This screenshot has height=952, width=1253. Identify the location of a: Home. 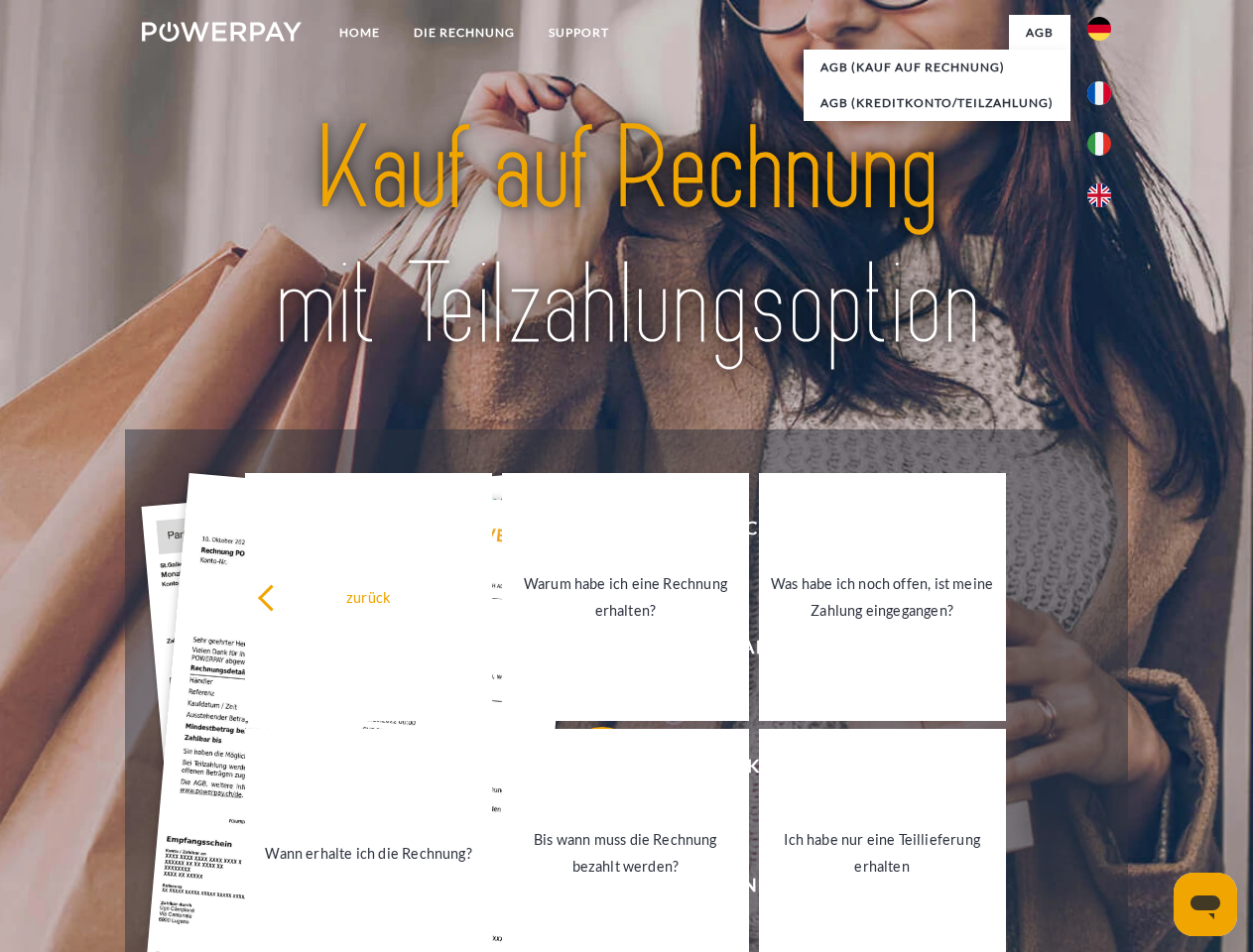
(359, 33).